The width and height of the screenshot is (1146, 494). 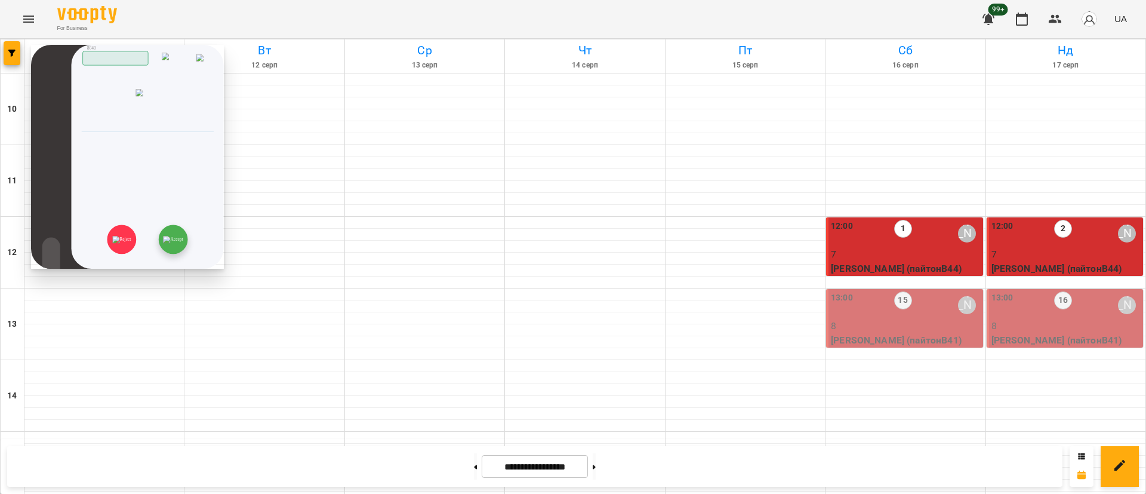 What do you see at coordinates (585, 50) in the screenshot?
I see `h6: Чт` at bounding box center [585, 50].